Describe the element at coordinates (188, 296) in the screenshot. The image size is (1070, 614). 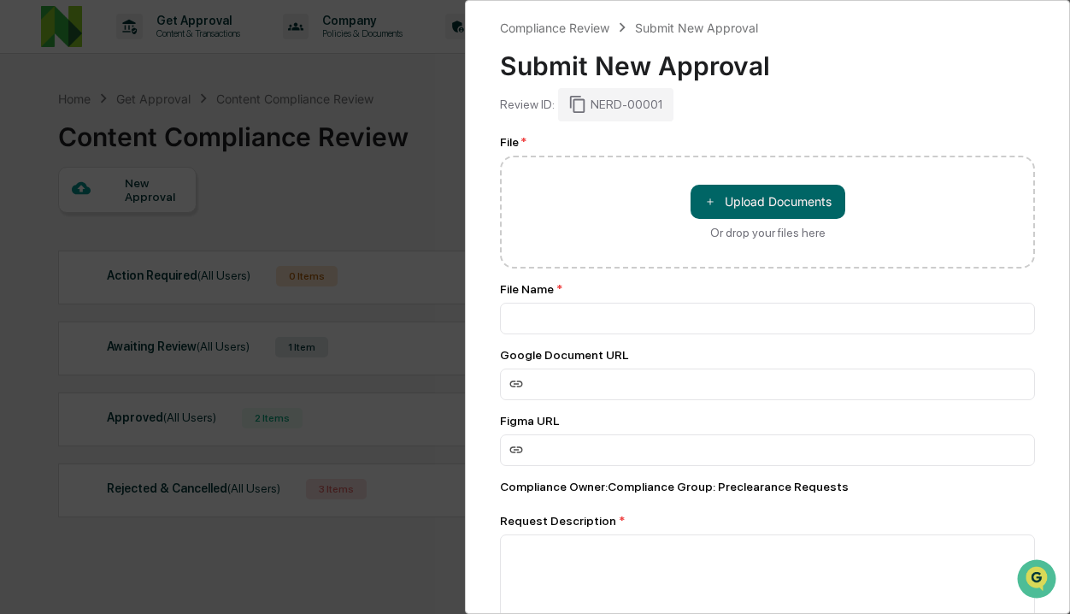
I see `span: Pylon` at that location.